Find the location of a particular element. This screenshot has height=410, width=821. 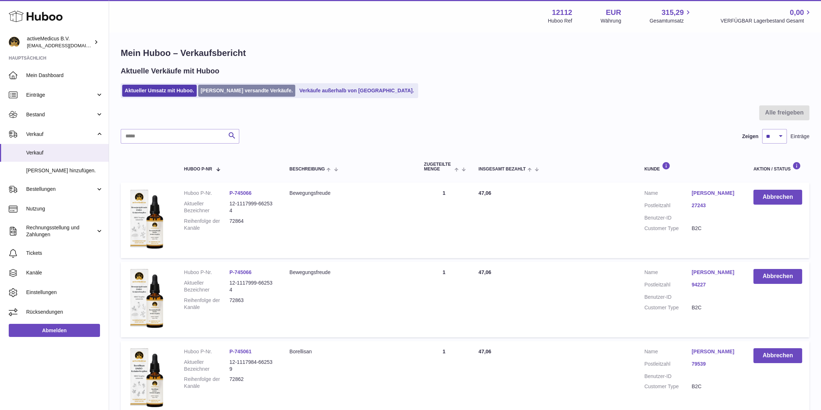

div: Währung is located at coordinates (611, 21).